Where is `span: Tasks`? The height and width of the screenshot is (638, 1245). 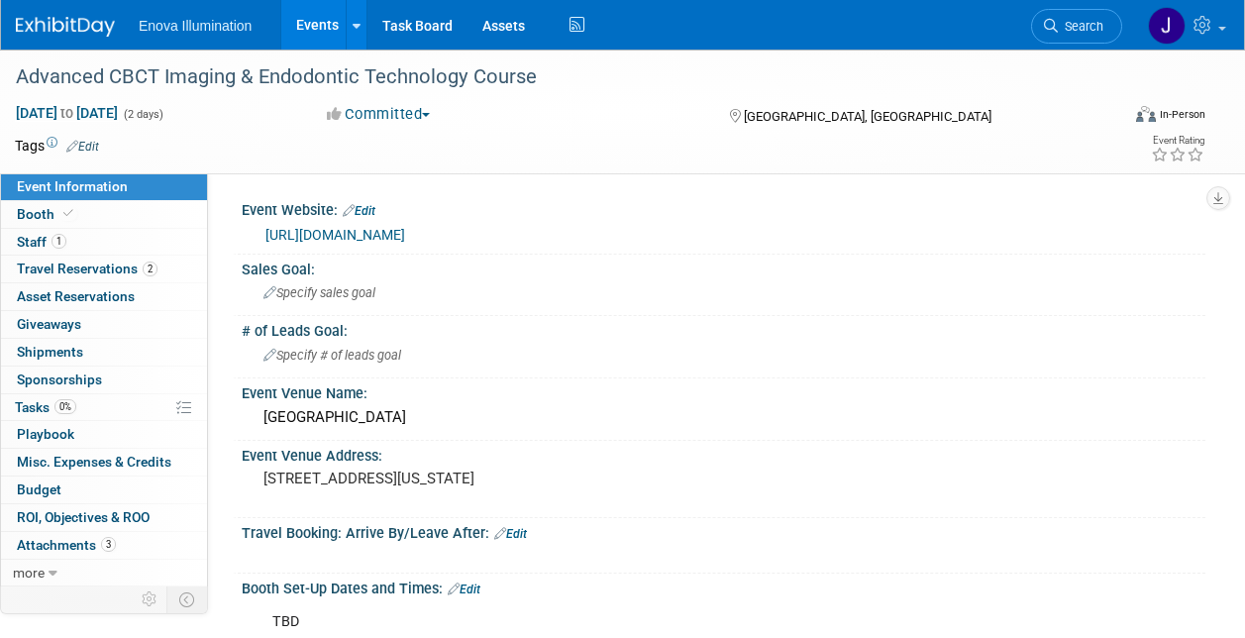 span: Tasks is located at coordinates (46, 407).